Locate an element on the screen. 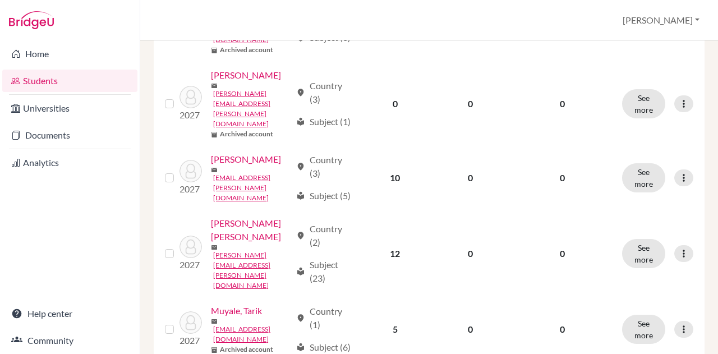 The width and height of the screenshot is (718, 354). a: Analytics is located at coordinates (70, 163).